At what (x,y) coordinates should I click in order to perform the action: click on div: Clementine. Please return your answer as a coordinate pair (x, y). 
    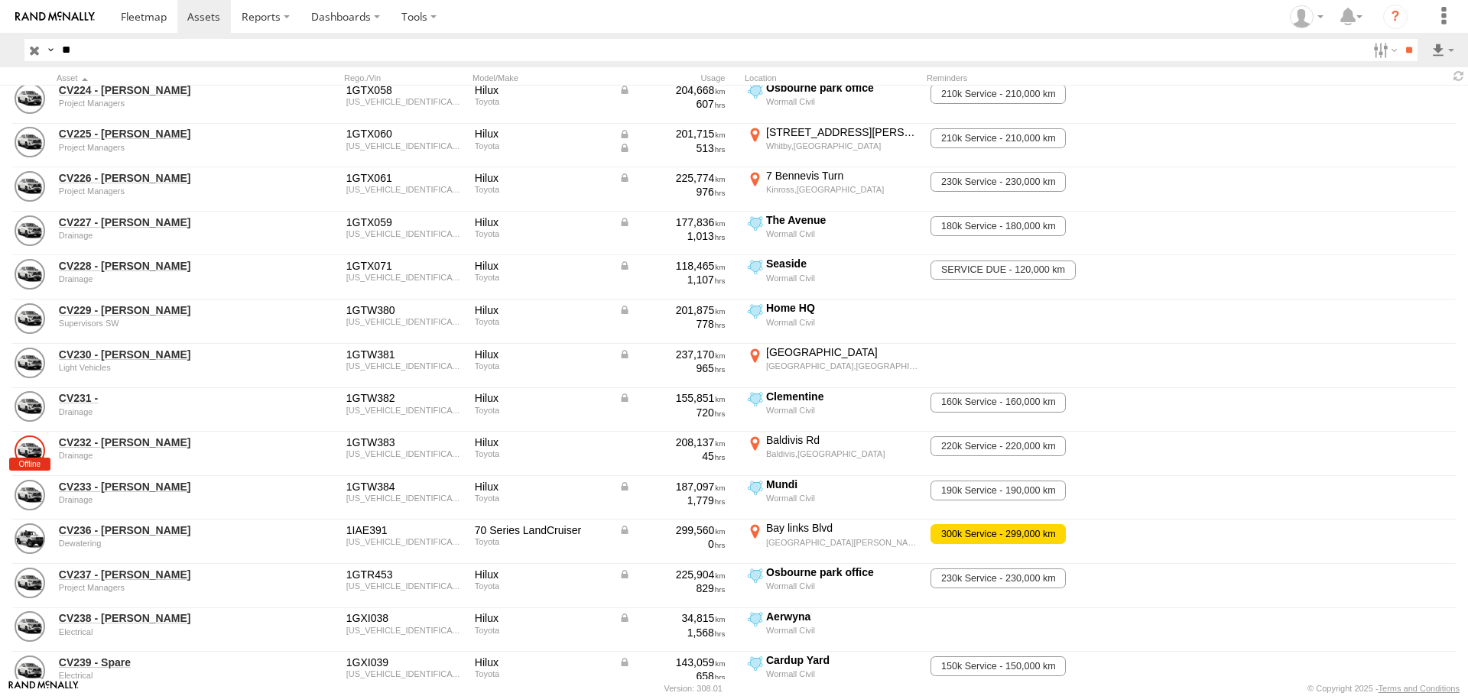
    Looking at the image, I should click on (842, 397).